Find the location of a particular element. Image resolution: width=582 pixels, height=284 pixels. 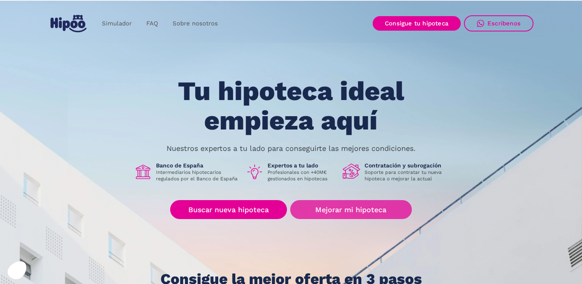

h1: Banco de España is located at coordinates (197, 166).